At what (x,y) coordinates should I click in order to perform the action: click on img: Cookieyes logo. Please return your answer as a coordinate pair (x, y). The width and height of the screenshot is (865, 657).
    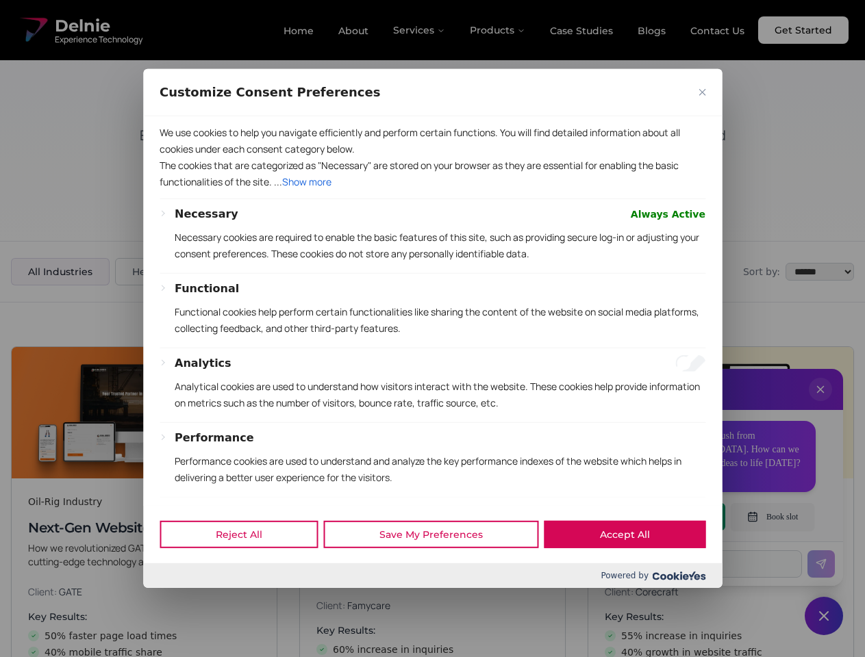
    Looking at the image, I should click on (679, 576).